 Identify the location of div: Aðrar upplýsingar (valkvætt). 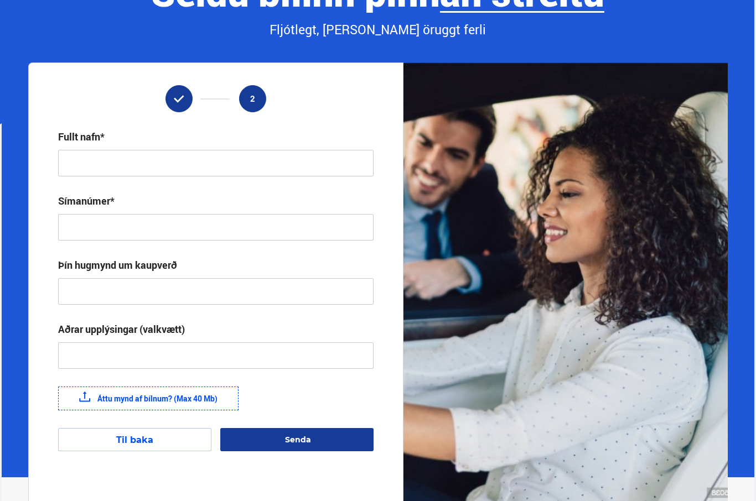
(121, 329).